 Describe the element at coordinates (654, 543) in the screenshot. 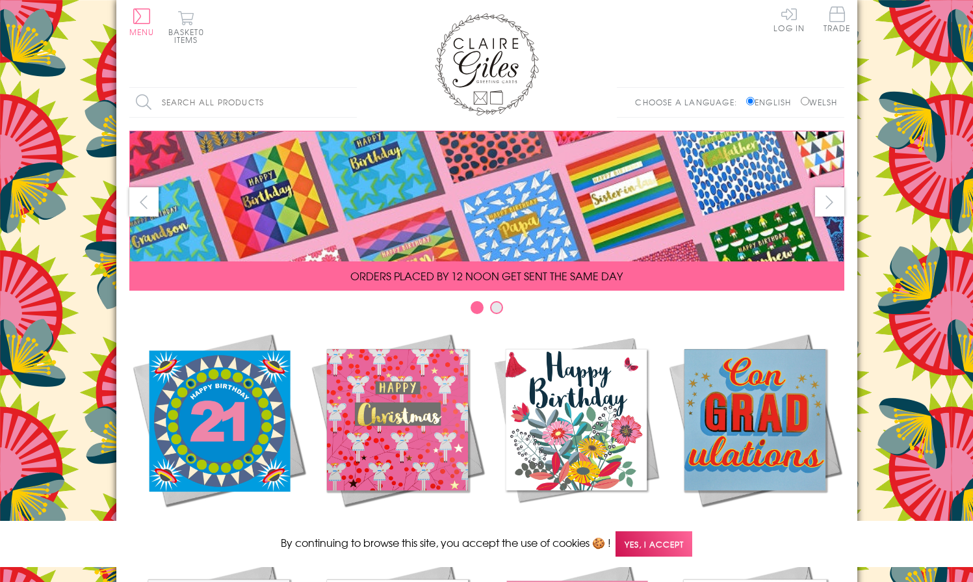

I see `span: Yes, I accept` at that location.